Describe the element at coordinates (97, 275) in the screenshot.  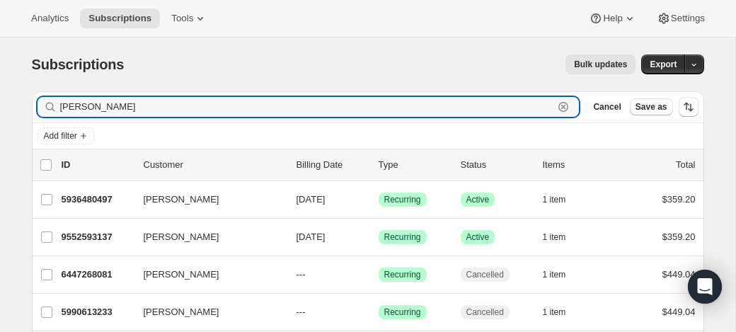
I see `p: 6447268081` at that location.